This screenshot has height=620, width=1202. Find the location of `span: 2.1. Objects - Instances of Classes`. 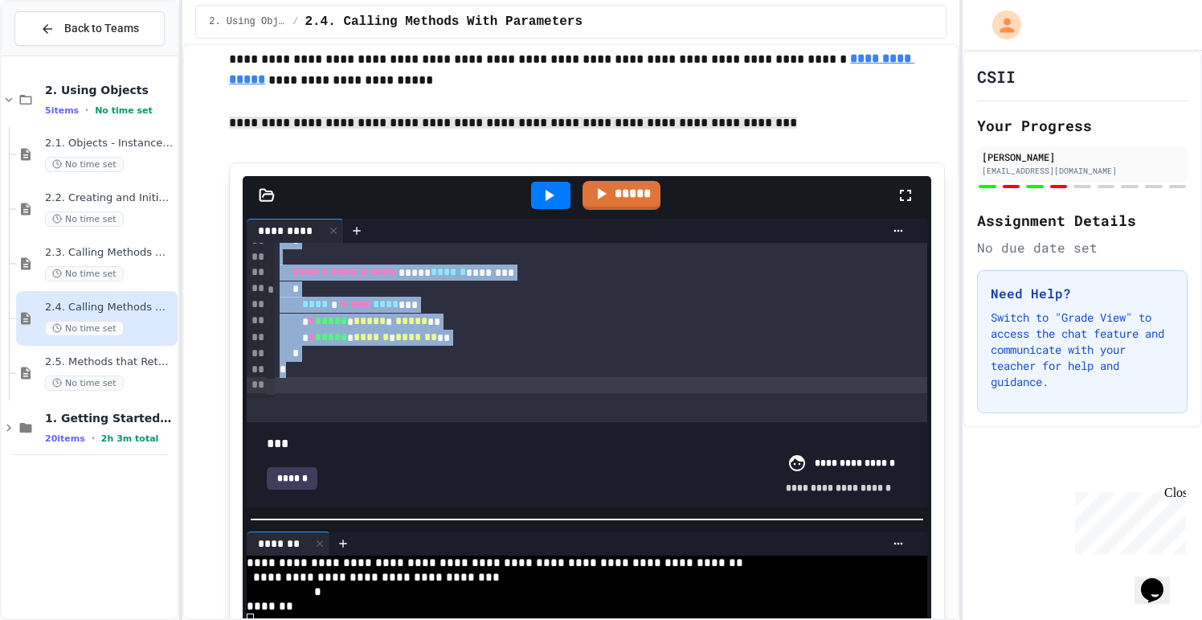

span: 2.1. Objects - Instances of Classes is located at coordinates (109, 143).